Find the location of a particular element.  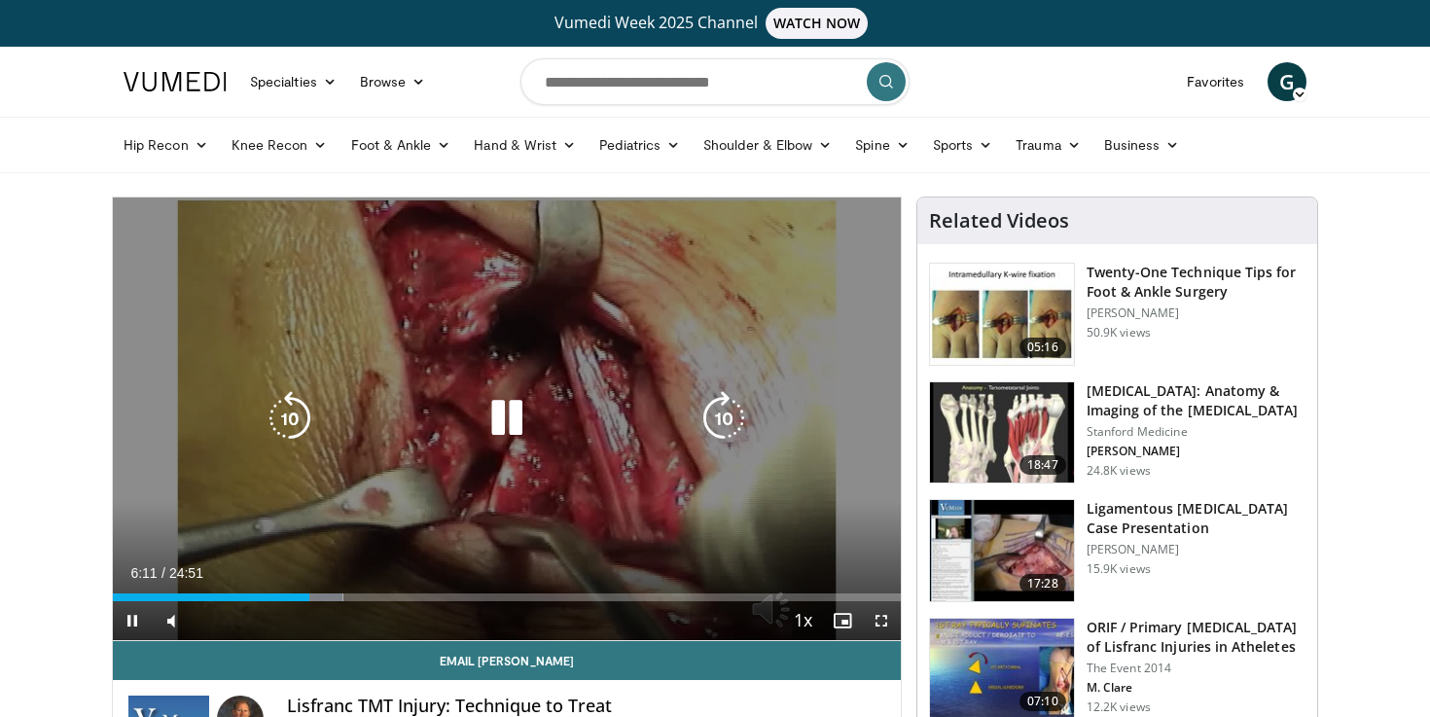

a: Hip Recon is located at coordinates (165, 145).